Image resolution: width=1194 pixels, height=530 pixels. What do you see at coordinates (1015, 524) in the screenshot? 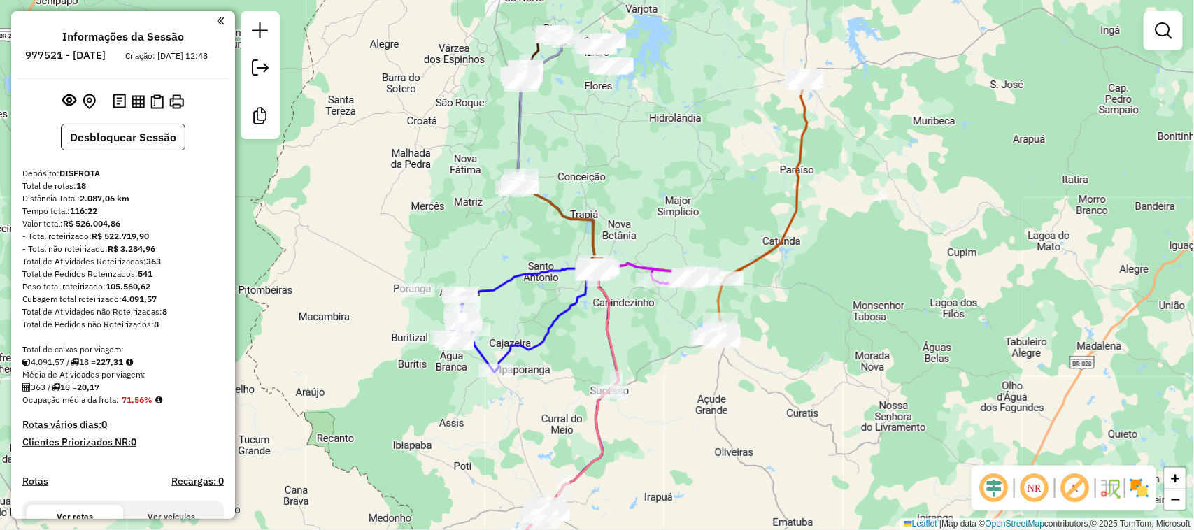
I see `a: OpenStreetMap` at bounding box center [1015, 524].